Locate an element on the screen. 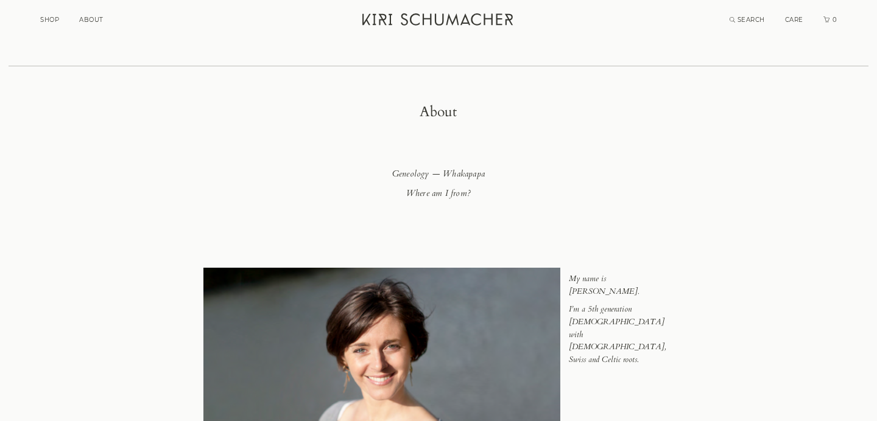 This screenshot has width=877, height=421. a: Cart is located at coordinates (831, 19).